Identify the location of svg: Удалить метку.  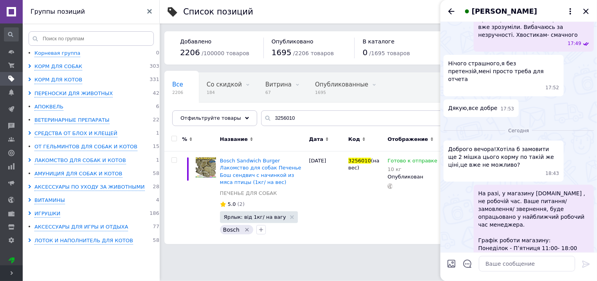
(247, 230).